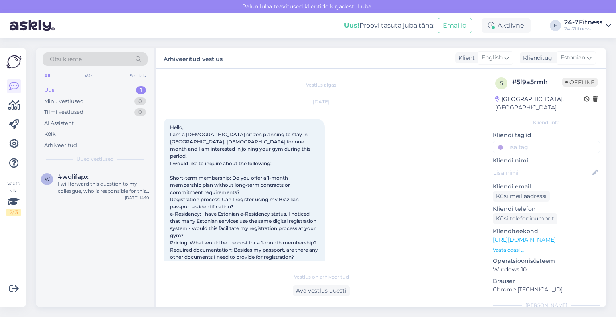  Describe the element at coordinates (59, 124) in the screenshot. I see `div: AI Assistent` at that location.